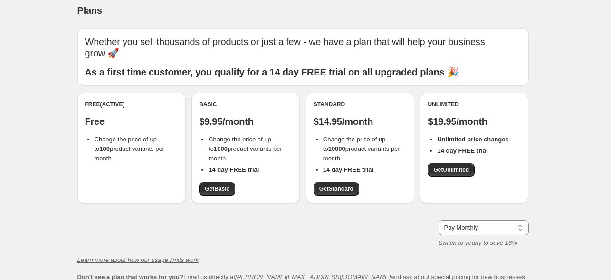 Image resolution: width=611 pixels, height=280 pixels. I want to click on i: Switch to yearly to save 16%, so click(478, 243).